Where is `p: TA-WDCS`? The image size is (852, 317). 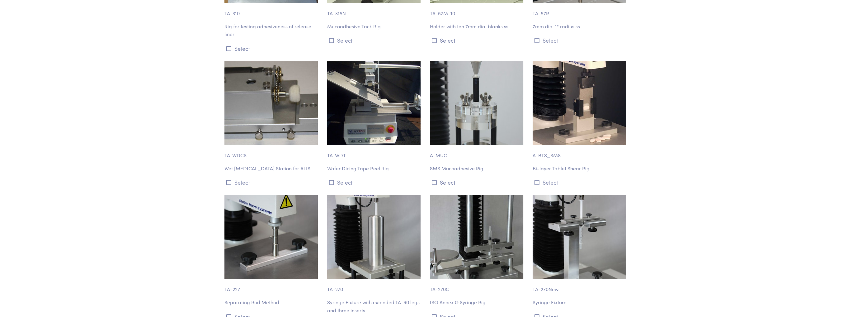 p: TA-WDCS is located at coordinates (272, 152).